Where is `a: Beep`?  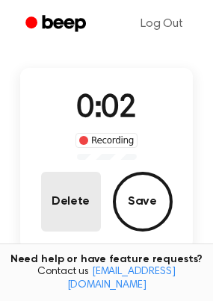
a: Beep is located at coordinates (57, 24).